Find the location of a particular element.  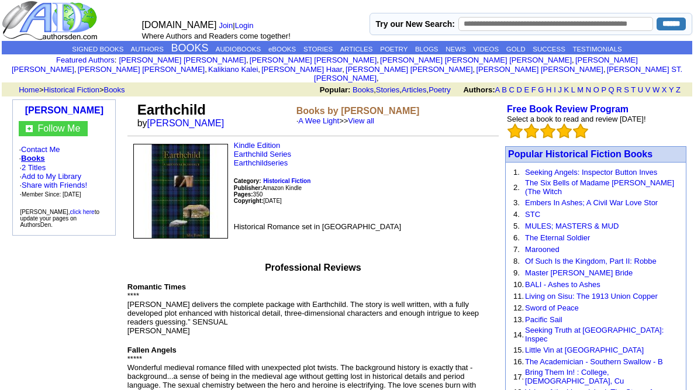

font: 1. is located at coordinates (516, 172).